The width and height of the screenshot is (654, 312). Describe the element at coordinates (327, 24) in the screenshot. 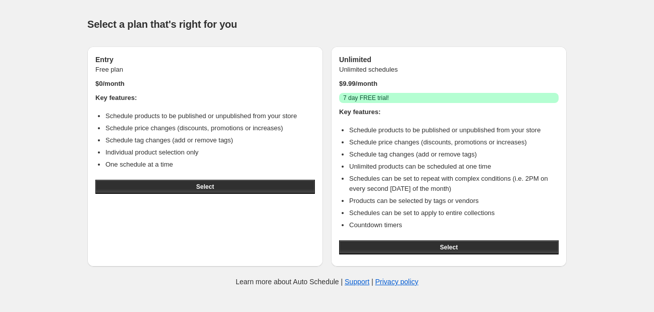

I see `h1: Select a plan that's right for you` at that location.